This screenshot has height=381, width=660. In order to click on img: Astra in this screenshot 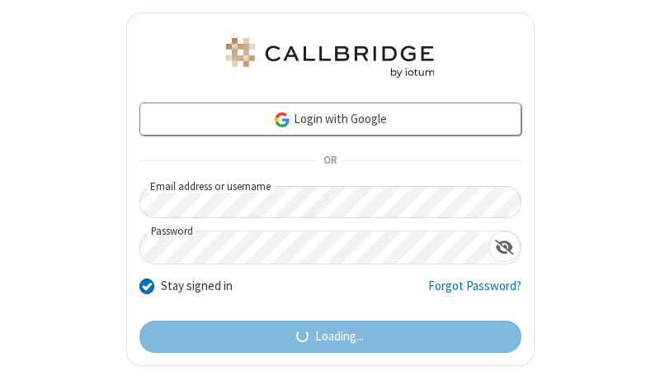, I will do `click(330, 58)`.